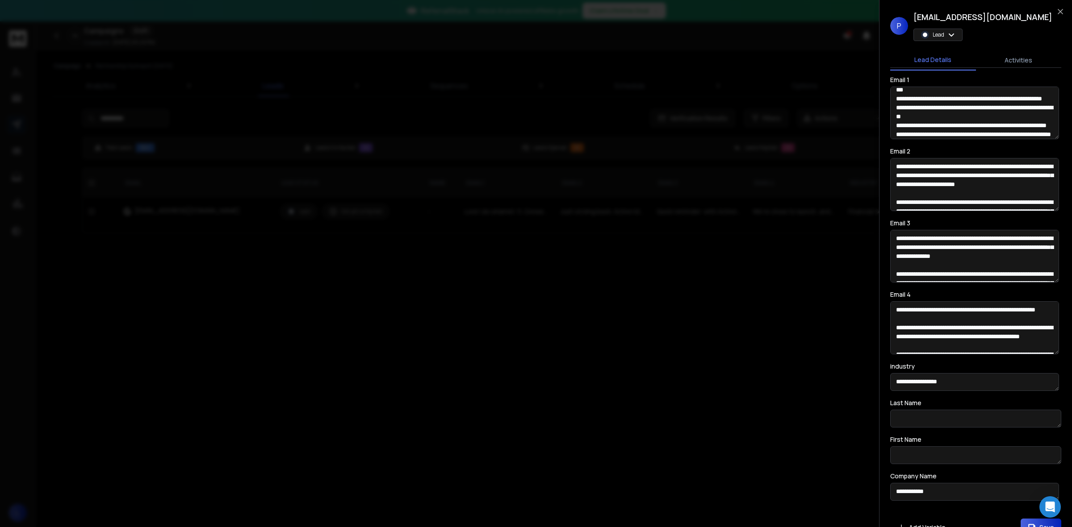  I want to click on button: Lead Details, so click(933, 60).